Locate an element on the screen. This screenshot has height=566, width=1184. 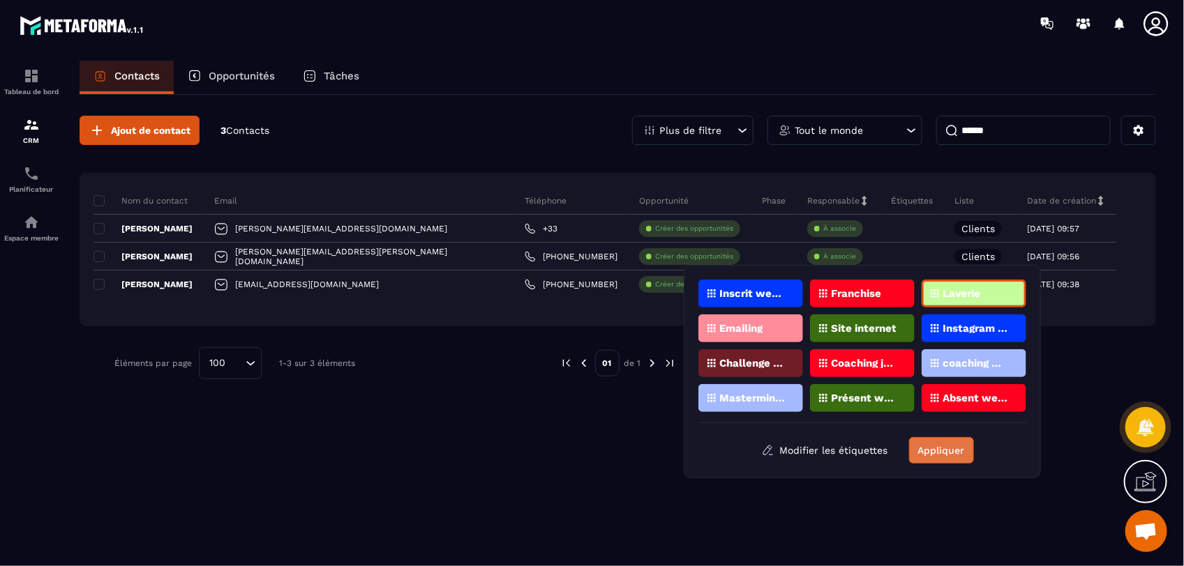
p: Étiquettes is located at coordinates (912, 201).